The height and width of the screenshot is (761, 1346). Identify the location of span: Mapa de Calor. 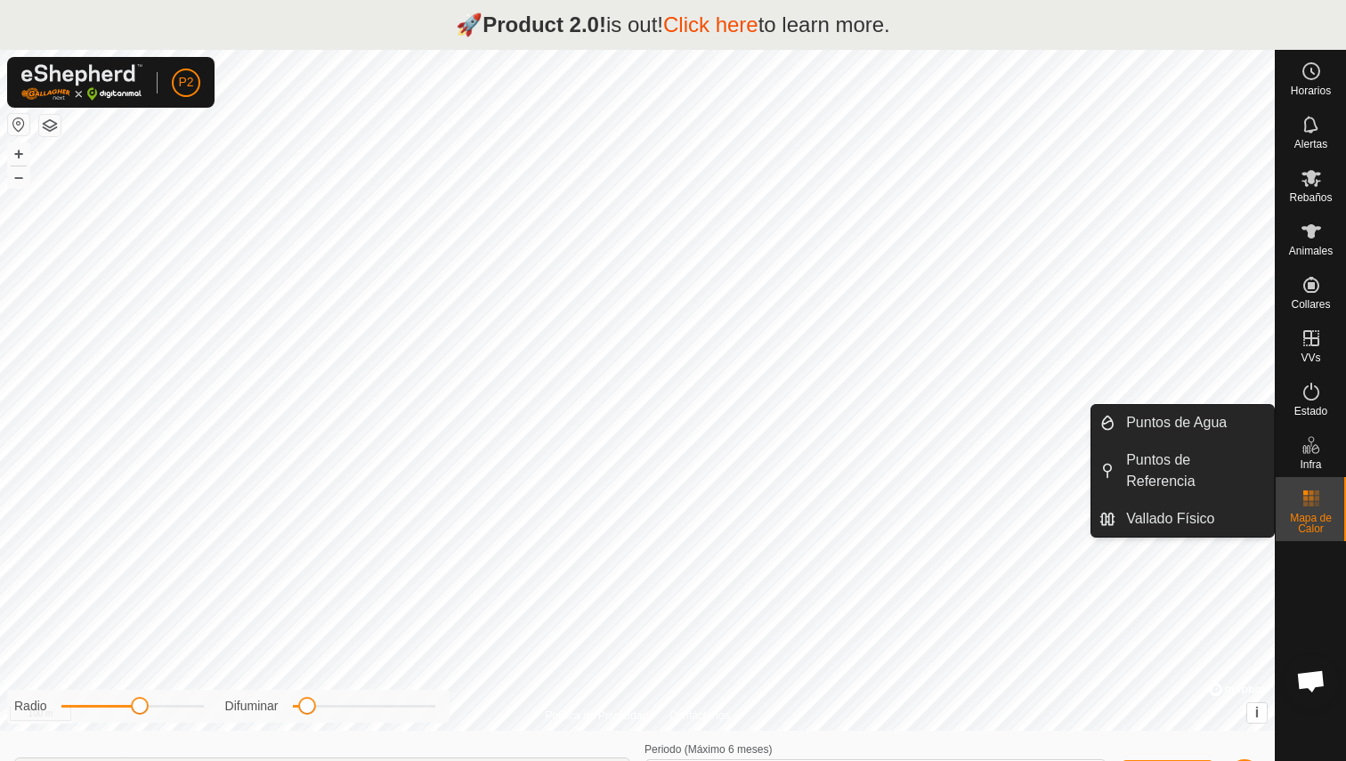
(1311, 524).